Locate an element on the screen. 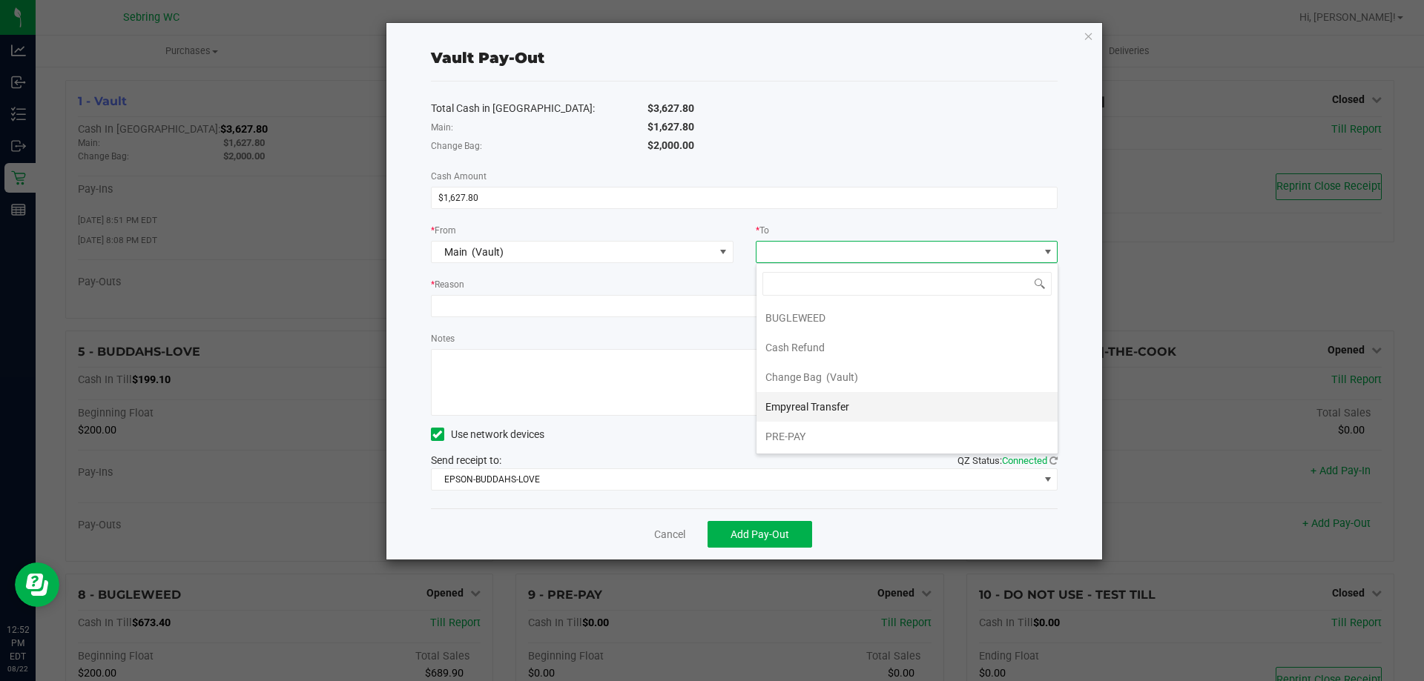  label: Reason is located at coordinates (447, 285).